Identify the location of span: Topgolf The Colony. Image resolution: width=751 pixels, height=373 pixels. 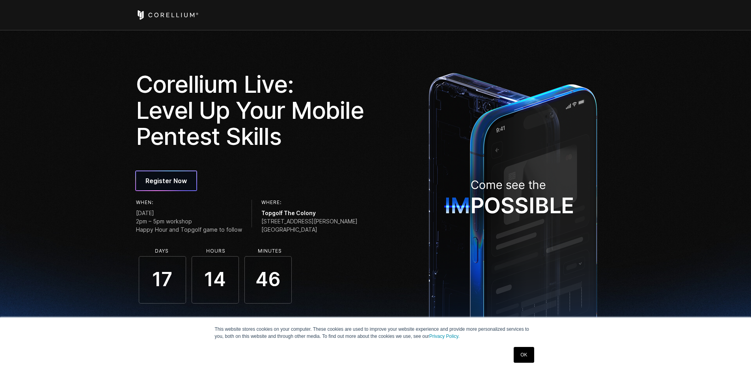
(310, 213).